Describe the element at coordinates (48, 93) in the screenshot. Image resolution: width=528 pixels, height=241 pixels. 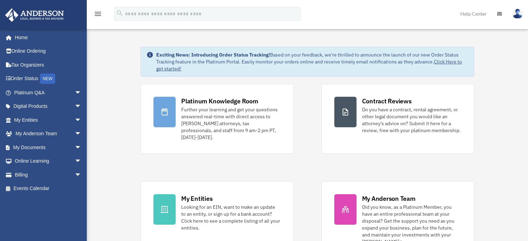
I see `a: Platinum Q&Aarrow_drop_down` at that location.